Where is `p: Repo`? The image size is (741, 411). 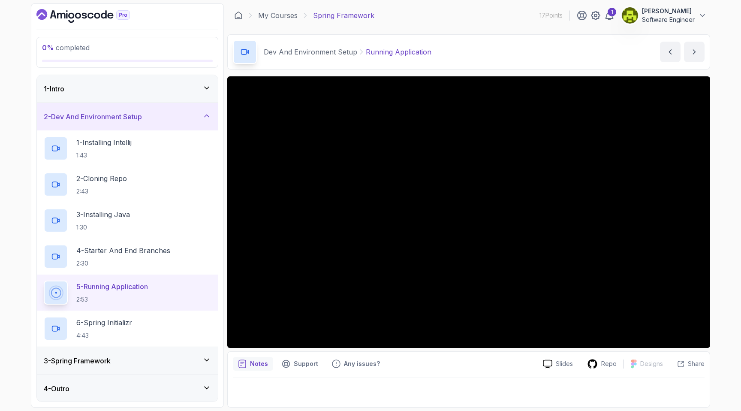
p: Repo is located at coordinates (609, 364).